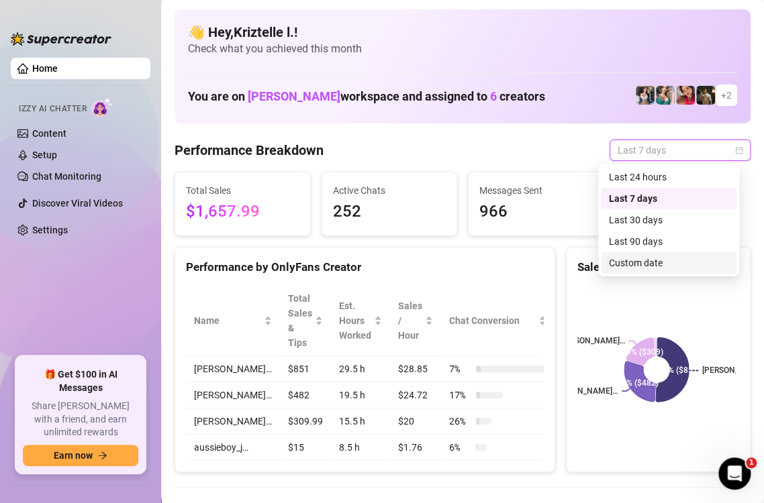 This screenshot has height=503, width=764. What do you see at coordinates (463, 49) in the screenshot?
I see `span: Check what you achieved this month` at bounding box center [463, 49].